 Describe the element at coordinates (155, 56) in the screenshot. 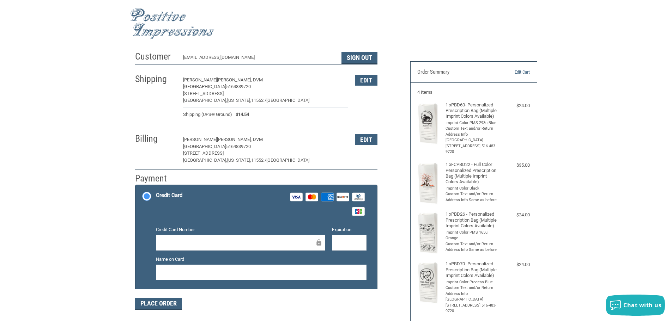

I see `h2: Customer` at that location.